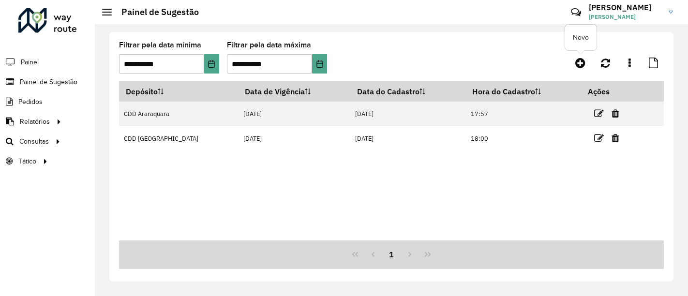  What do you see at coordinates (179, 114) in the screenshot?
I see `td: CDD Araraquara` at bounding box center [179, 114].